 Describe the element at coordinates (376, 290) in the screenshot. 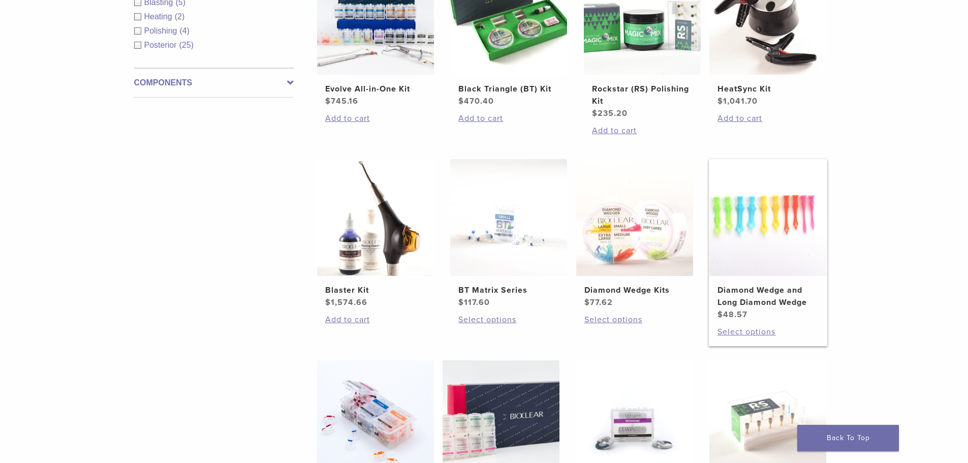

I see `h2: Blaster Kit` at that location.